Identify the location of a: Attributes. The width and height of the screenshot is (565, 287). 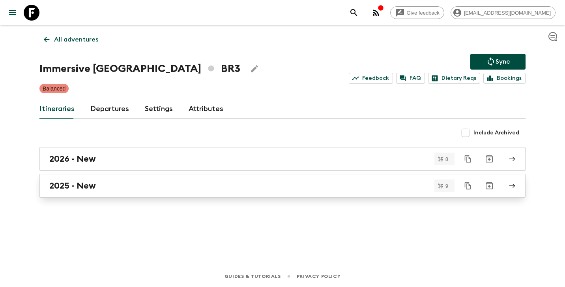
(206, 109).